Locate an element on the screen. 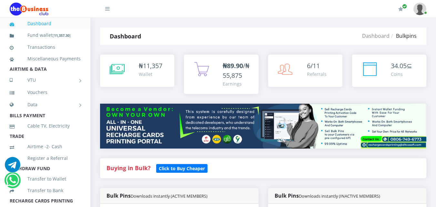 The image size is (436, 207). li: Bulkpins is located at coordinates (403, 36).